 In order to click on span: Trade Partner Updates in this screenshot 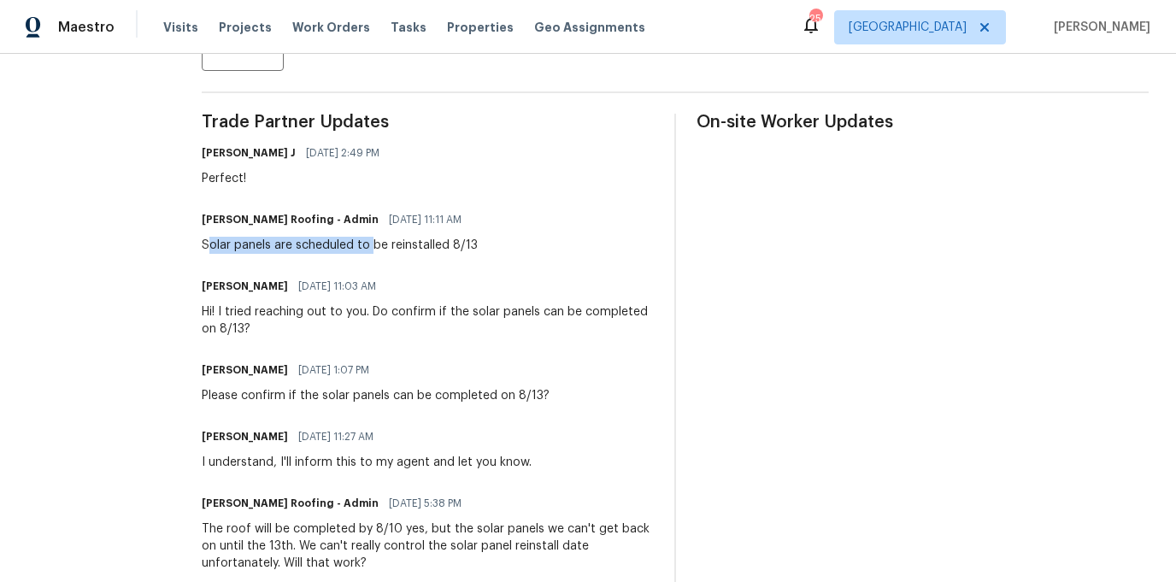, I will do `click(427, 122)`.